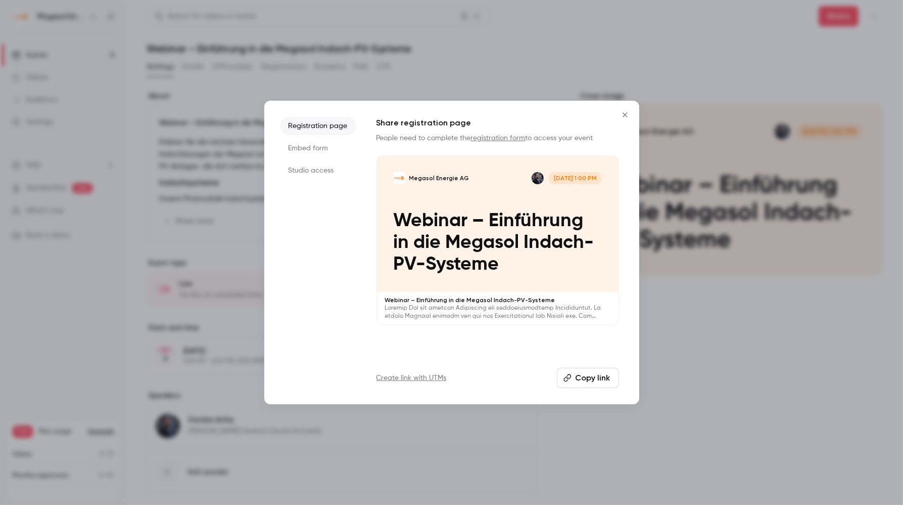  I want to click on li: Studio access, so click(319, 170).